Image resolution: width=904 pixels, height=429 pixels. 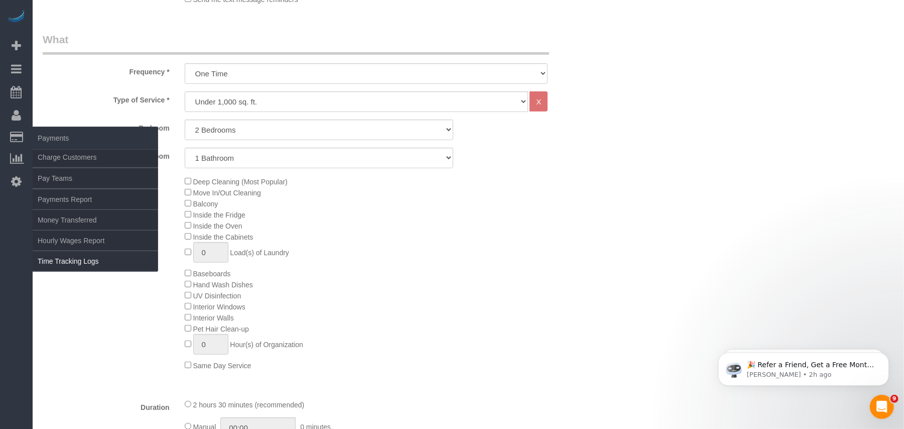 I want to click on span: Same Day Service, so click(x=222, y=366).